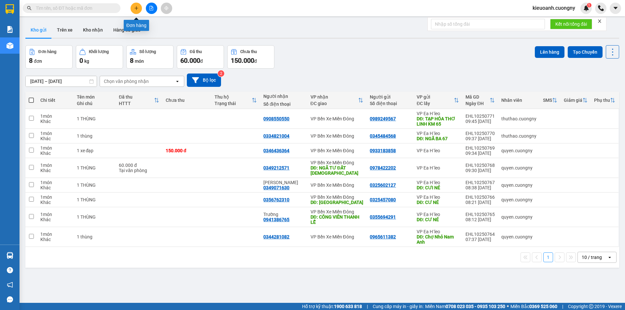  What do you see at coordinates (10, 46) in the screenshot?
I see `img: warehouse-icon` at bounding box center [10, 46].